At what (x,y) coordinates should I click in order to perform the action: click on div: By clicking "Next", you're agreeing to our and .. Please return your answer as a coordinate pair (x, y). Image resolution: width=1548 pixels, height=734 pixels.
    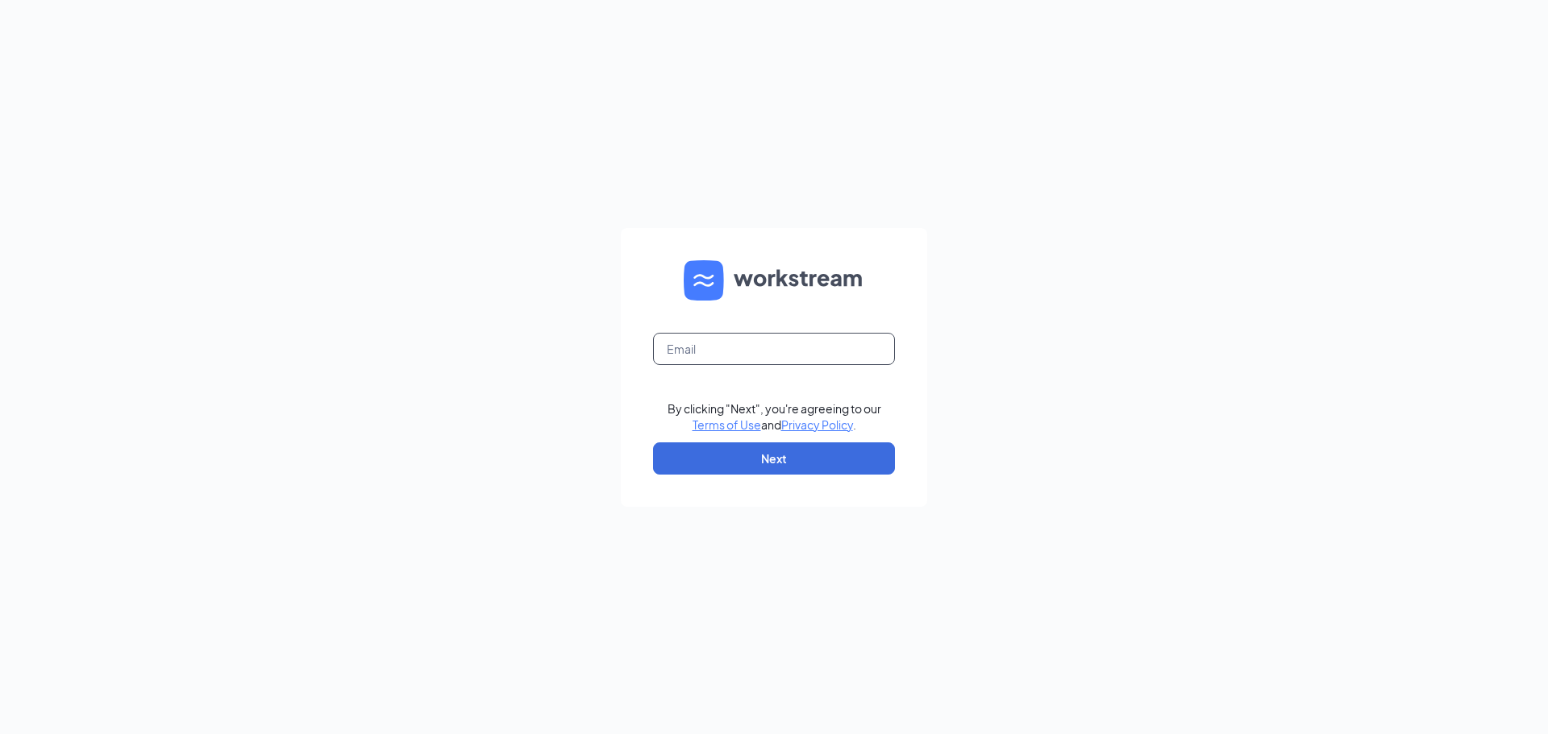
    Looking at the image, I should click on (774, 417).